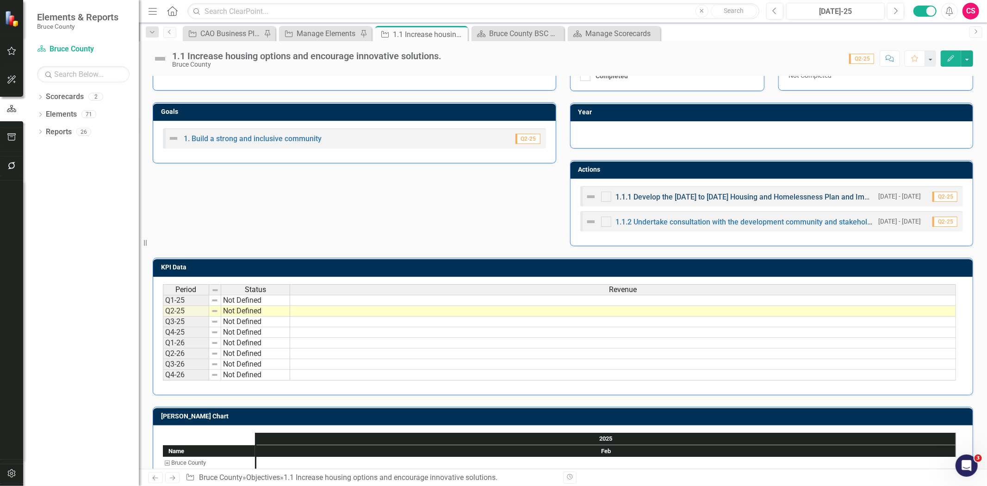  I want to click on button: Search, so click(734, 11).